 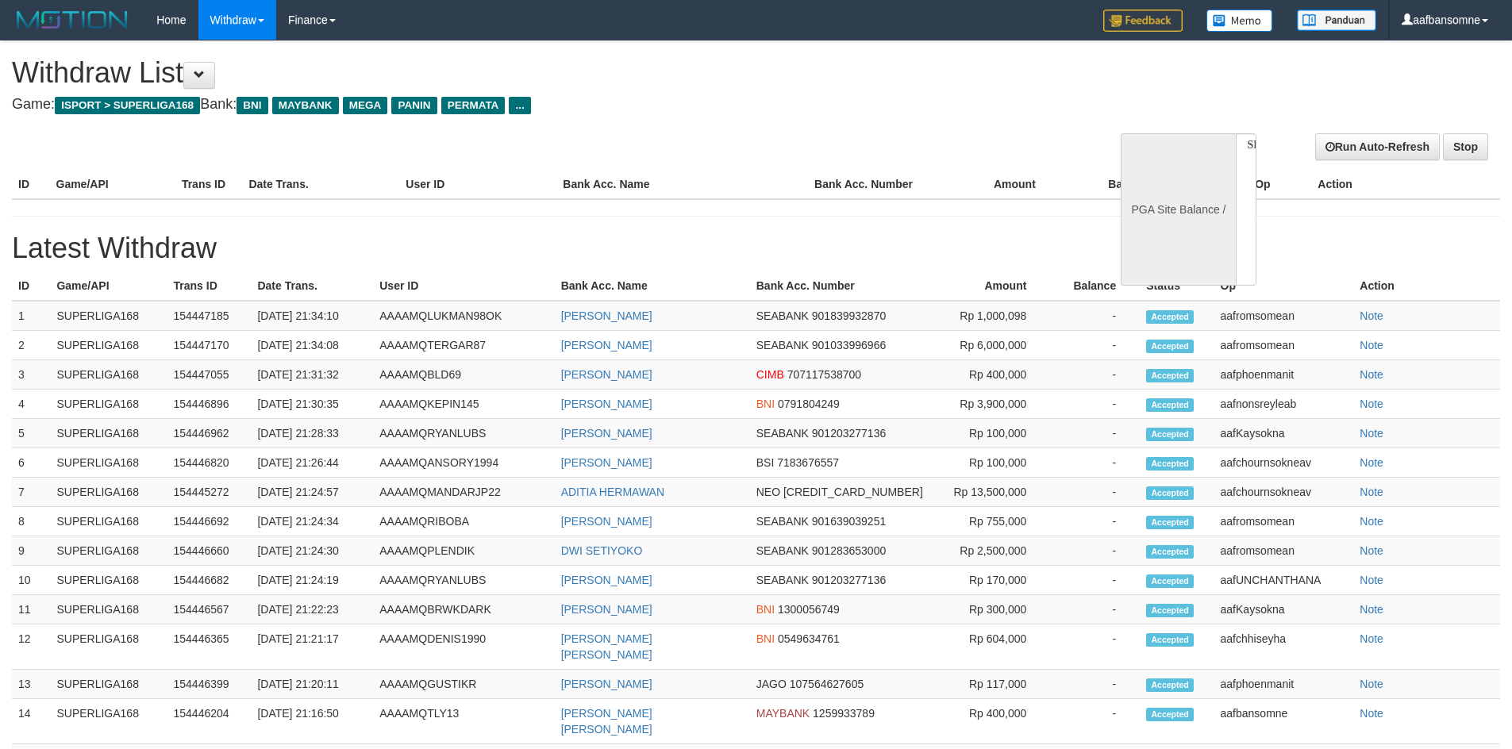 I want to click on th: Game/API, so click(x=108, y=286).